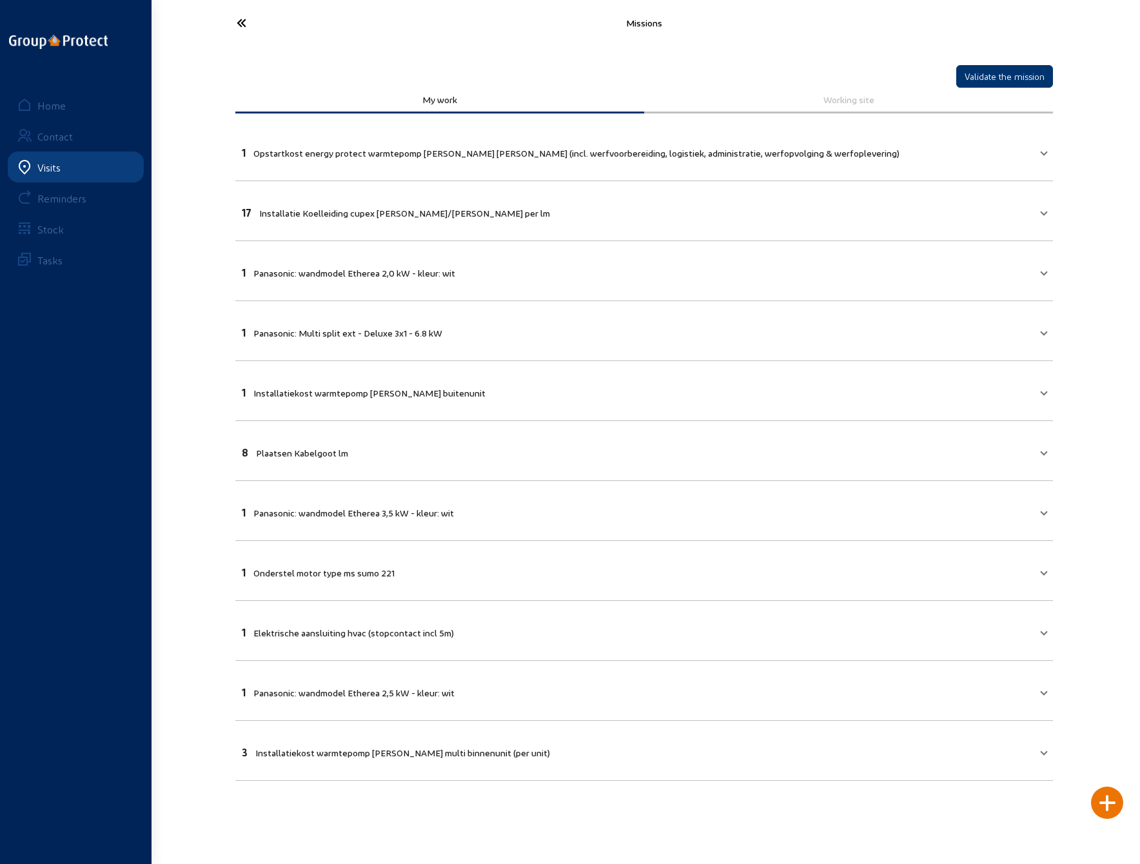 The image size is (1140, 864). Describe the element at coordinates (644, 331) in the screenshot. I see `mat-expansion-panel-header: 1Panasonic: Multi split ext - Deluxe 3x1 - 6.8 kW` at that location.